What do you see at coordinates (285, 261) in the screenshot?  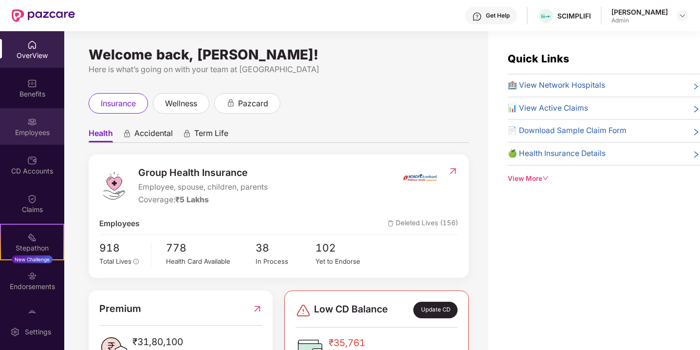 I see `div: In Process` at bounding box center [285, 261].